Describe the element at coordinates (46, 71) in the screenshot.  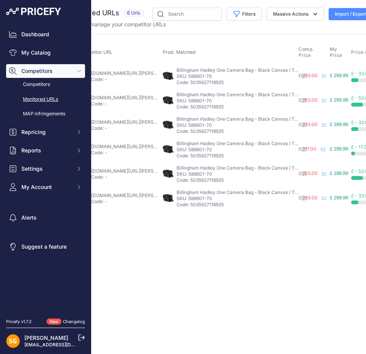
I see `span: Competitors` at that location.